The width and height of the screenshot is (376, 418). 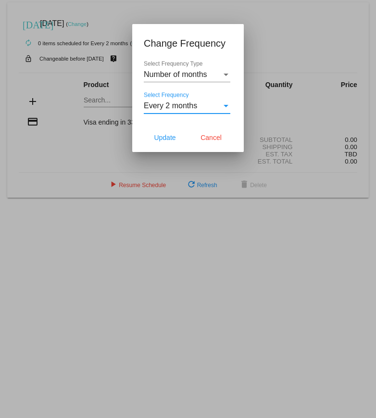 I want to click on span: Update, so click(x=165, y=138).